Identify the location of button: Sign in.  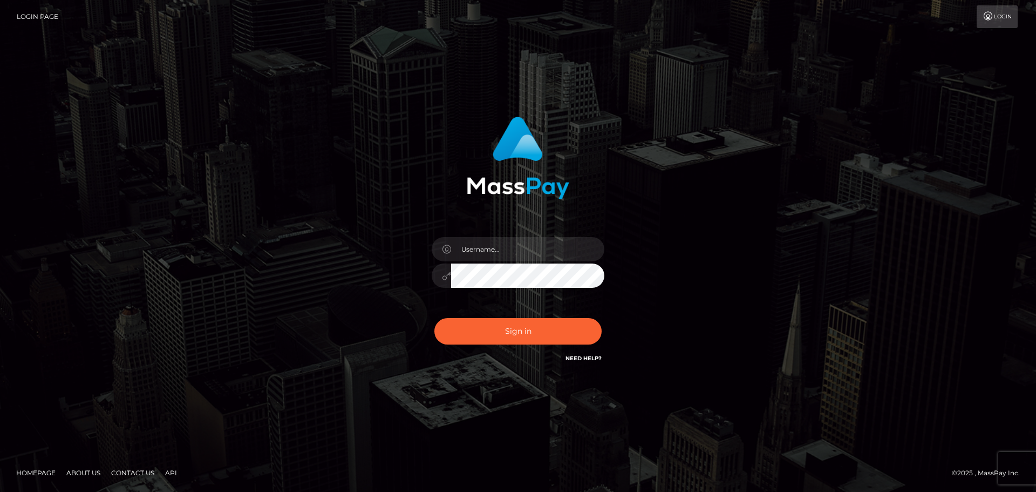
(518, 331).